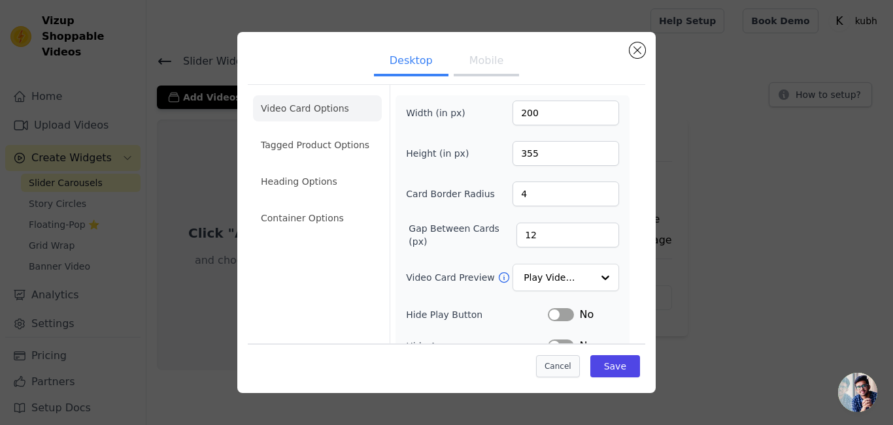 The width and height of the screenshot is (893, 425). Describe the element at coordinates (451, 278) in the screenshot. I see `label: Video Card Preview` at that location.